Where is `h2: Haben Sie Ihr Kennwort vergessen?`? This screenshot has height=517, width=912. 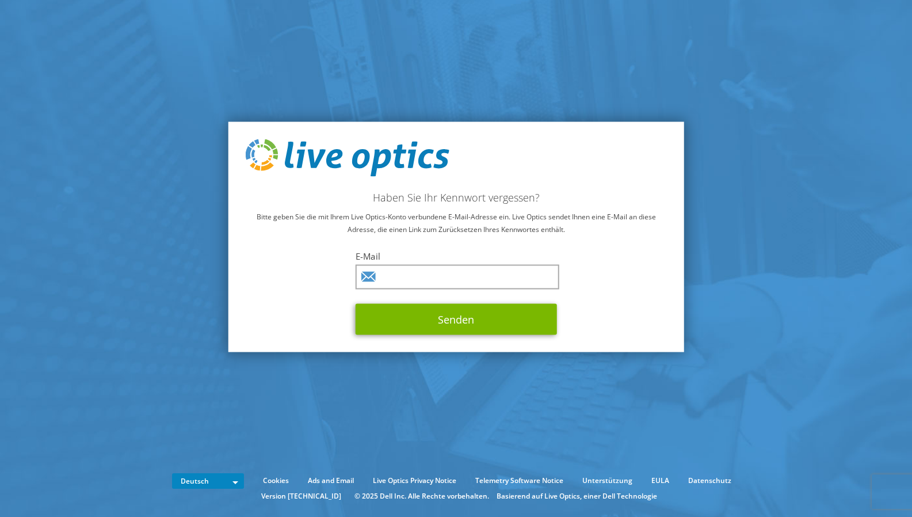 h2: Haben Sie Ihr Kennwort vergessen? is located at coordinates (456, 197).